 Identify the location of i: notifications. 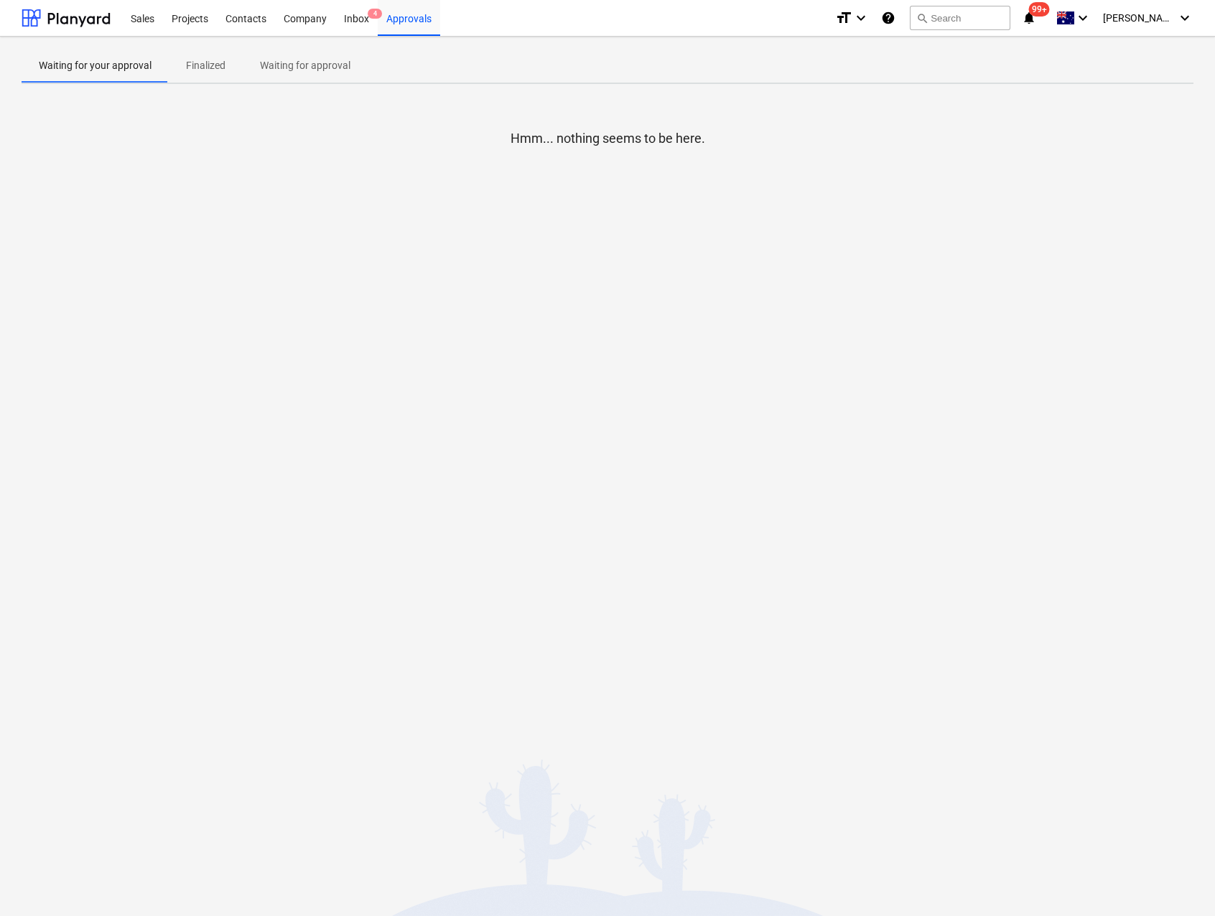
(1029, 18).